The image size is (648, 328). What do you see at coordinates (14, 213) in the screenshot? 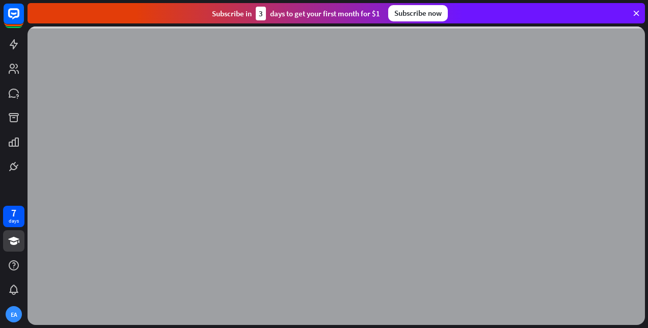
I see `div: 7` at bounding box center [14, 213].